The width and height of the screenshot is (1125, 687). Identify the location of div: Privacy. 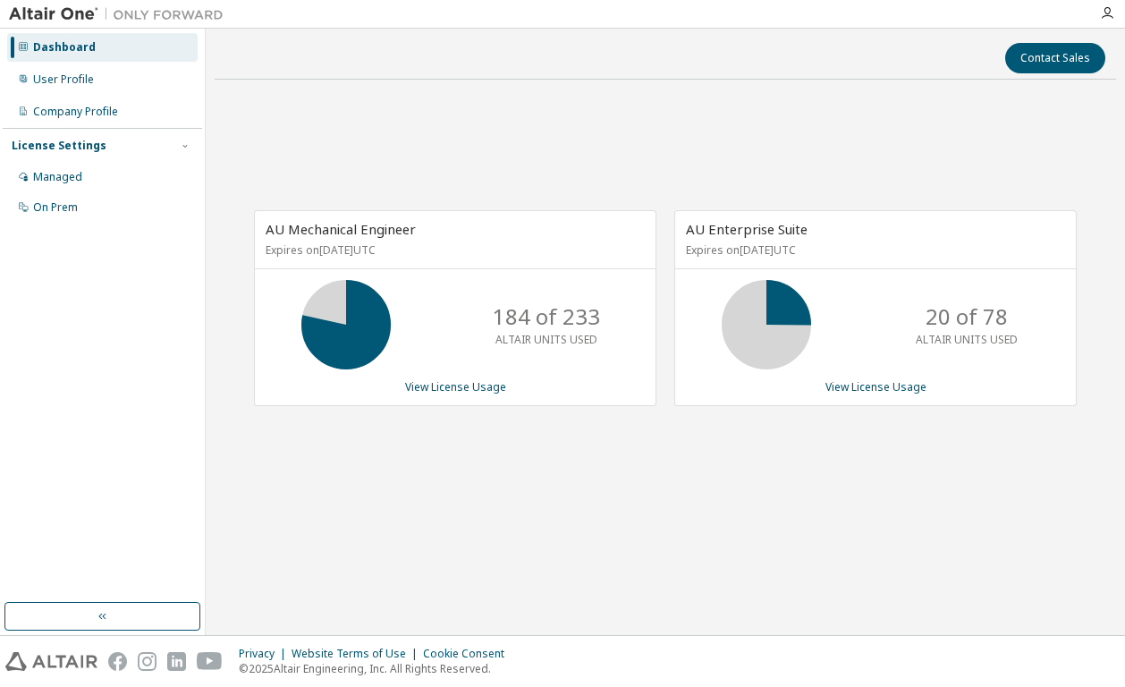
(265, 654).